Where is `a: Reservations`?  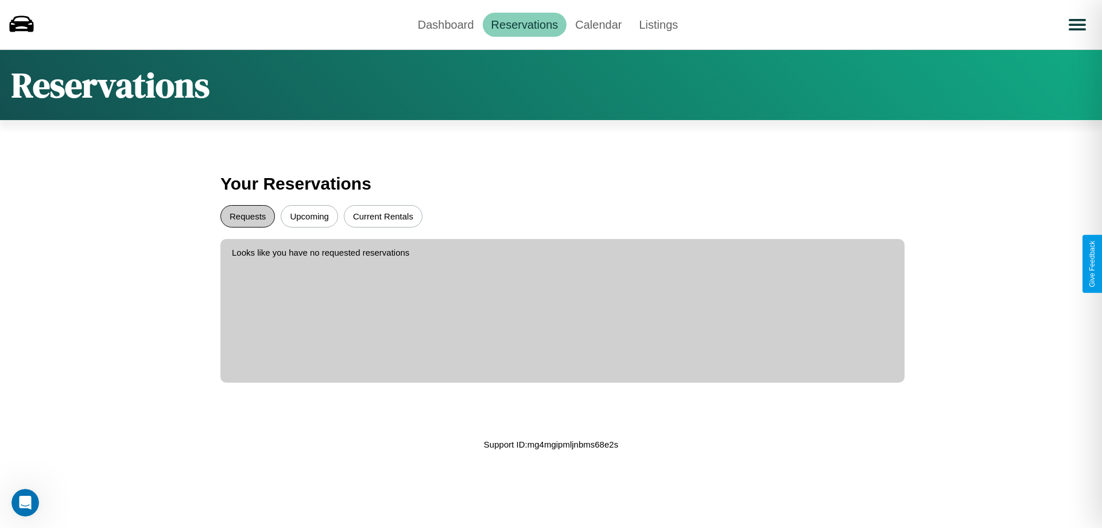 a: Reservations is located at coordinates (525, 25).